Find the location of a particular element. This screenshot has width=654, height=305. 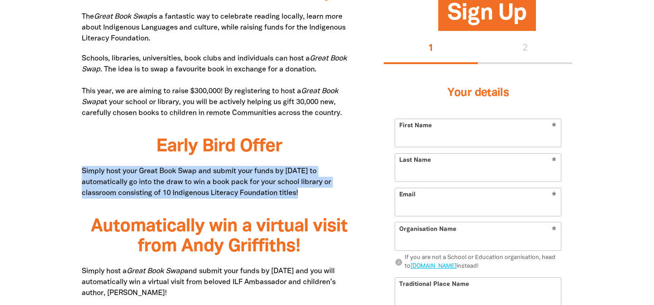

h3: Your details is located at coordinates (478, 93).